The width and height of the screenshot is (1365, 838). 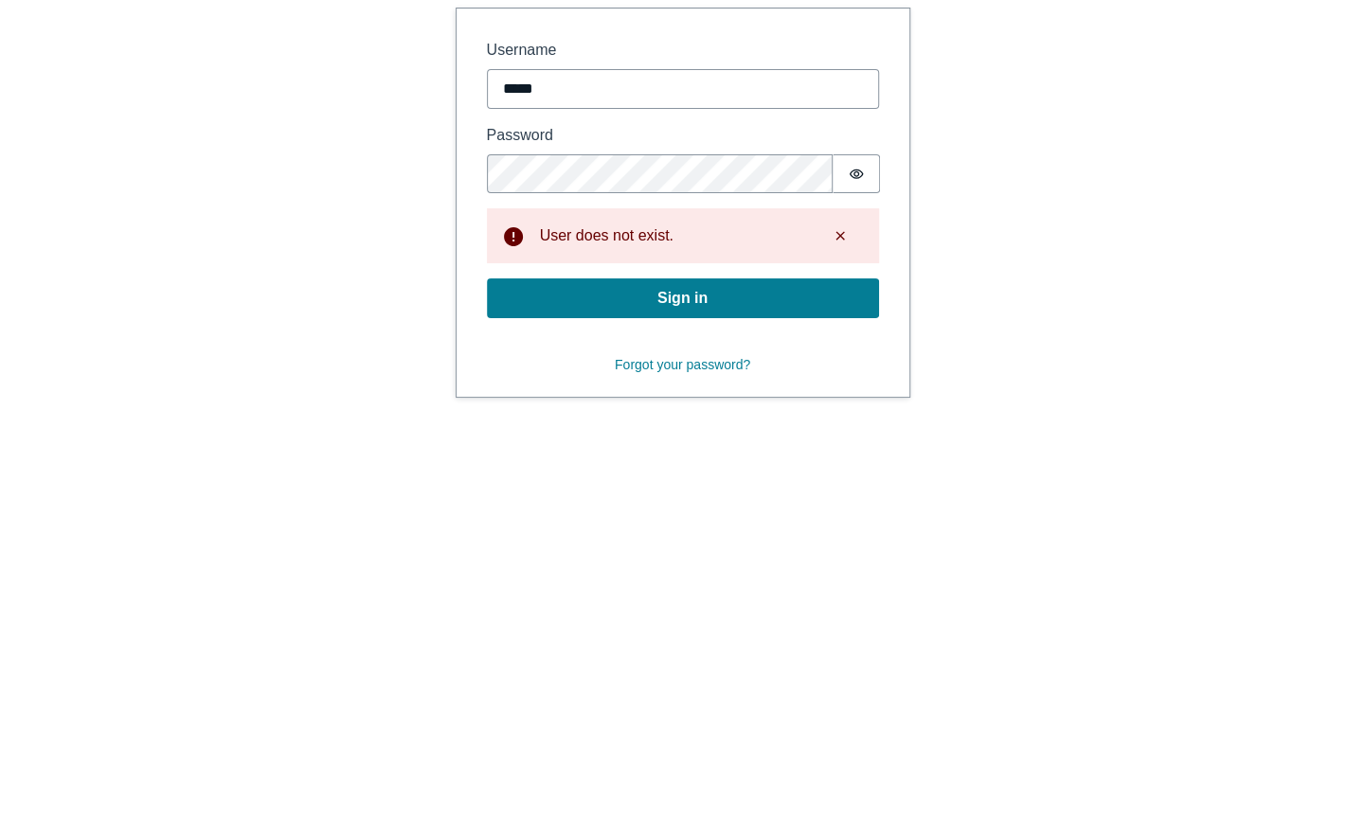 What do you see at coordinates (840, 236) in the screenshot?
I see `button: Dismiss alert` at bounding box center [840, 236].